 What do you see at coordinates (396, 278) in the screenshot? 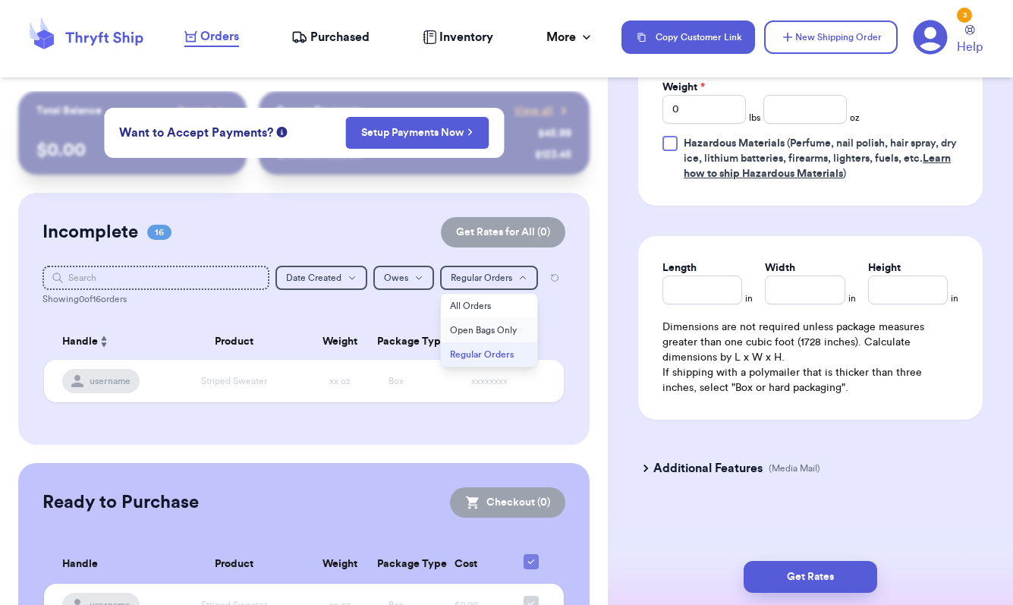
I see `span: Owes` at bounding box center [396, 278].